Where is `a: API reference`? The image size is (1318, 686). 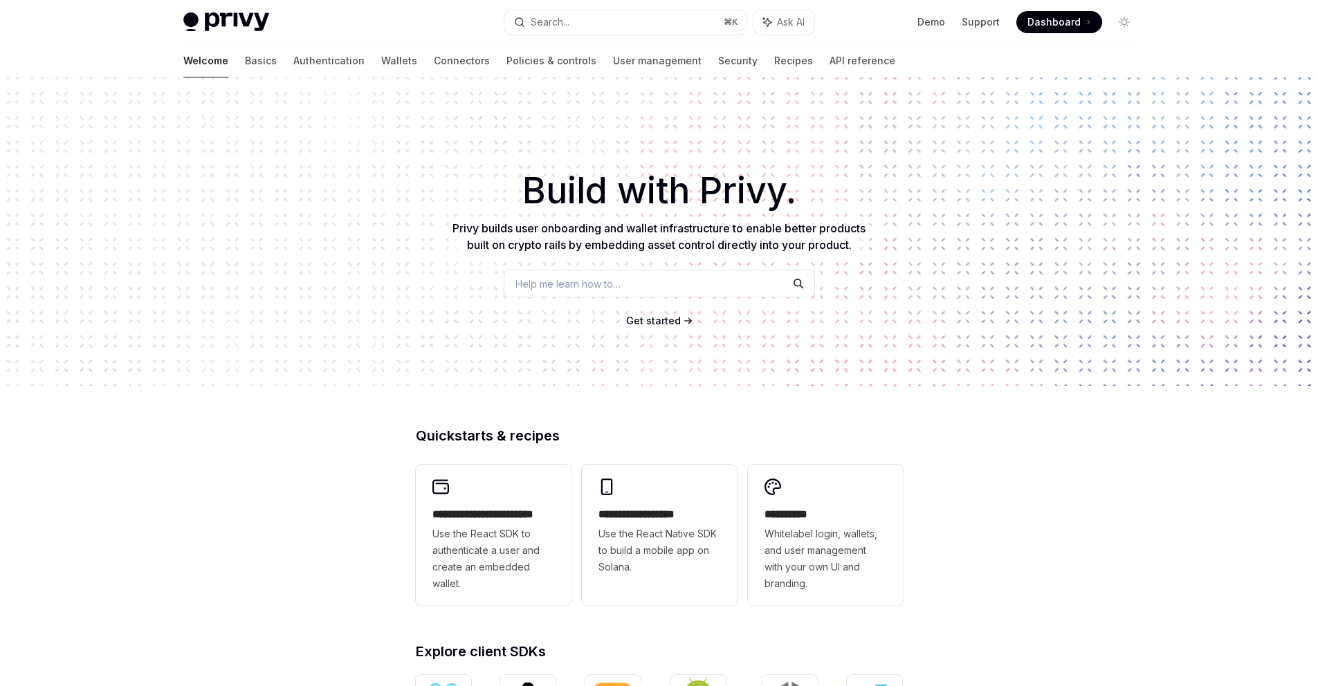
a: API reference is located at coordinates (862, 61).